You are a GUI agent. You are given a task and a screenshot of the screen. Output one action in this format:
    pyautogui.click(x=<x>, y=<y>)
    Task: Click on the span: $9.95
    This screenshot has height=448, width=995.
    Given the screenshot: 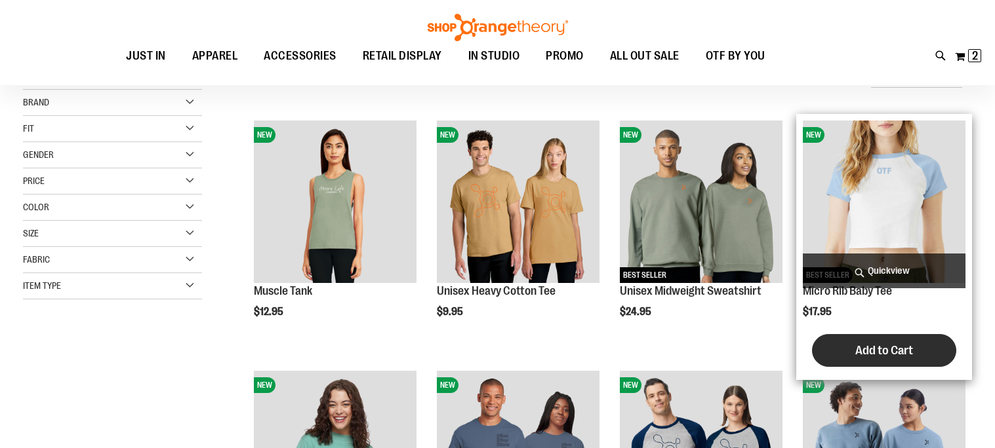 What is the action you would take?
    pyautogui.click(x=450, y=312)
    